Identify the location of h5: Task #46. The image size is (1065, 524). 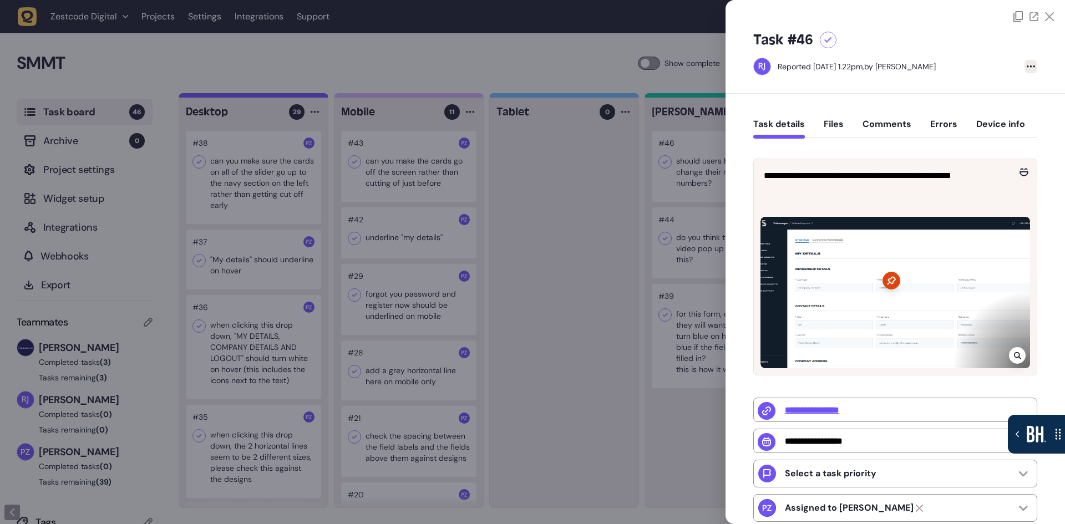
(783, 40).